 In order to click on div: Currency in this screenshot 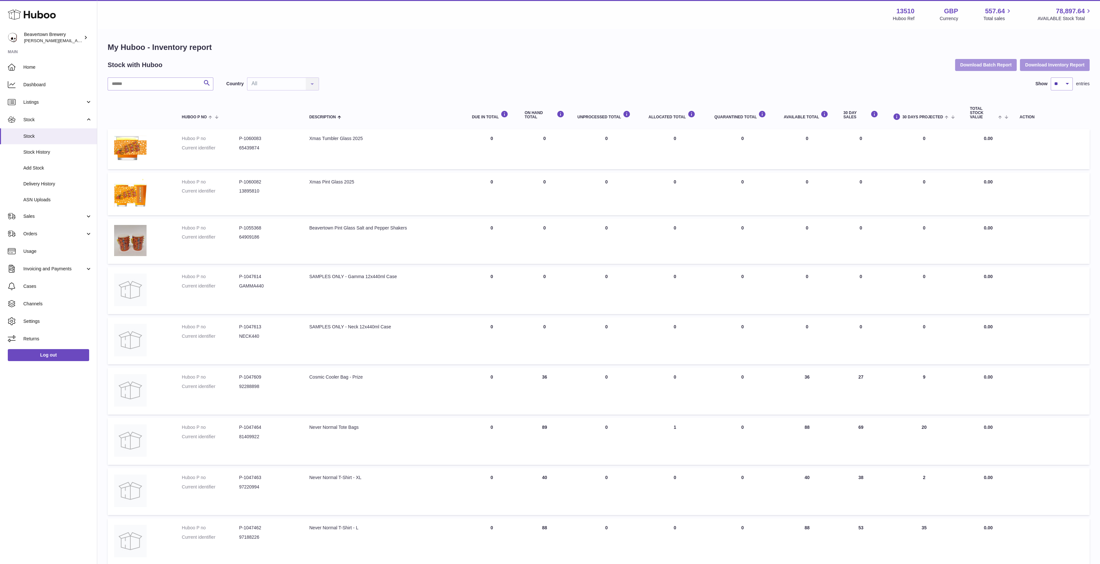, I will do `click(949, 18)`.